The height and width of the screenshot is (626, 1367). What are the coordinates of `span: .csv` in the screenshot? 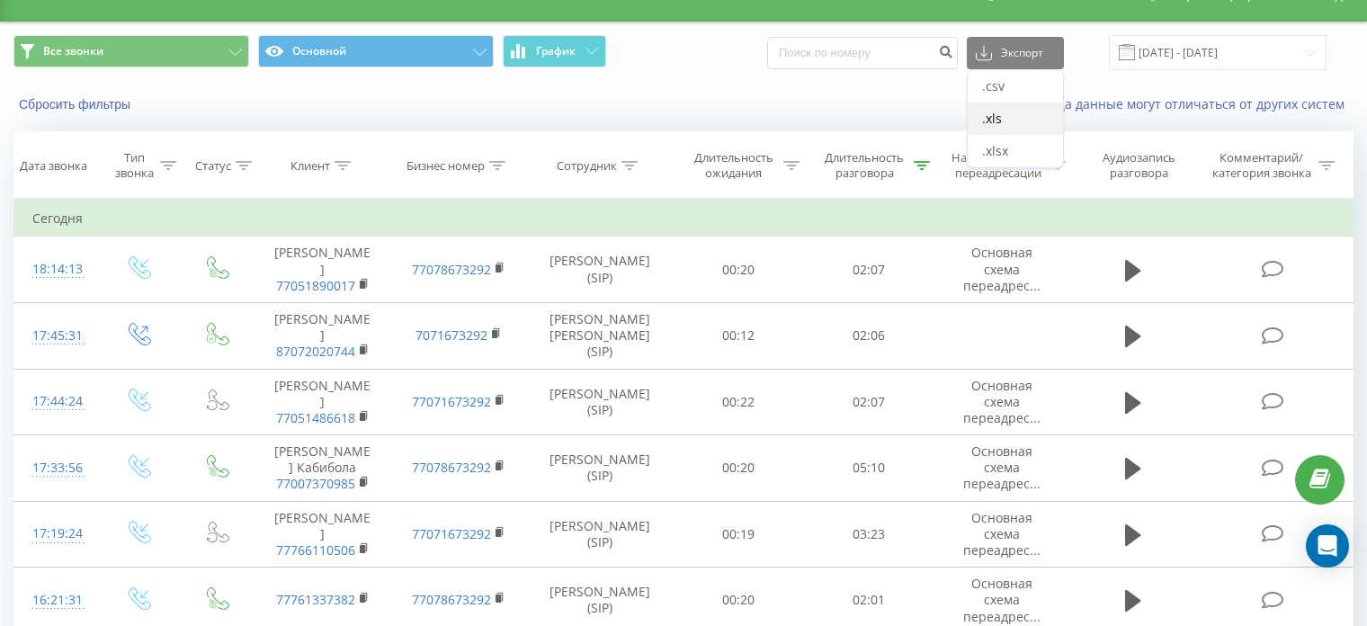 It's located at (993, 85).